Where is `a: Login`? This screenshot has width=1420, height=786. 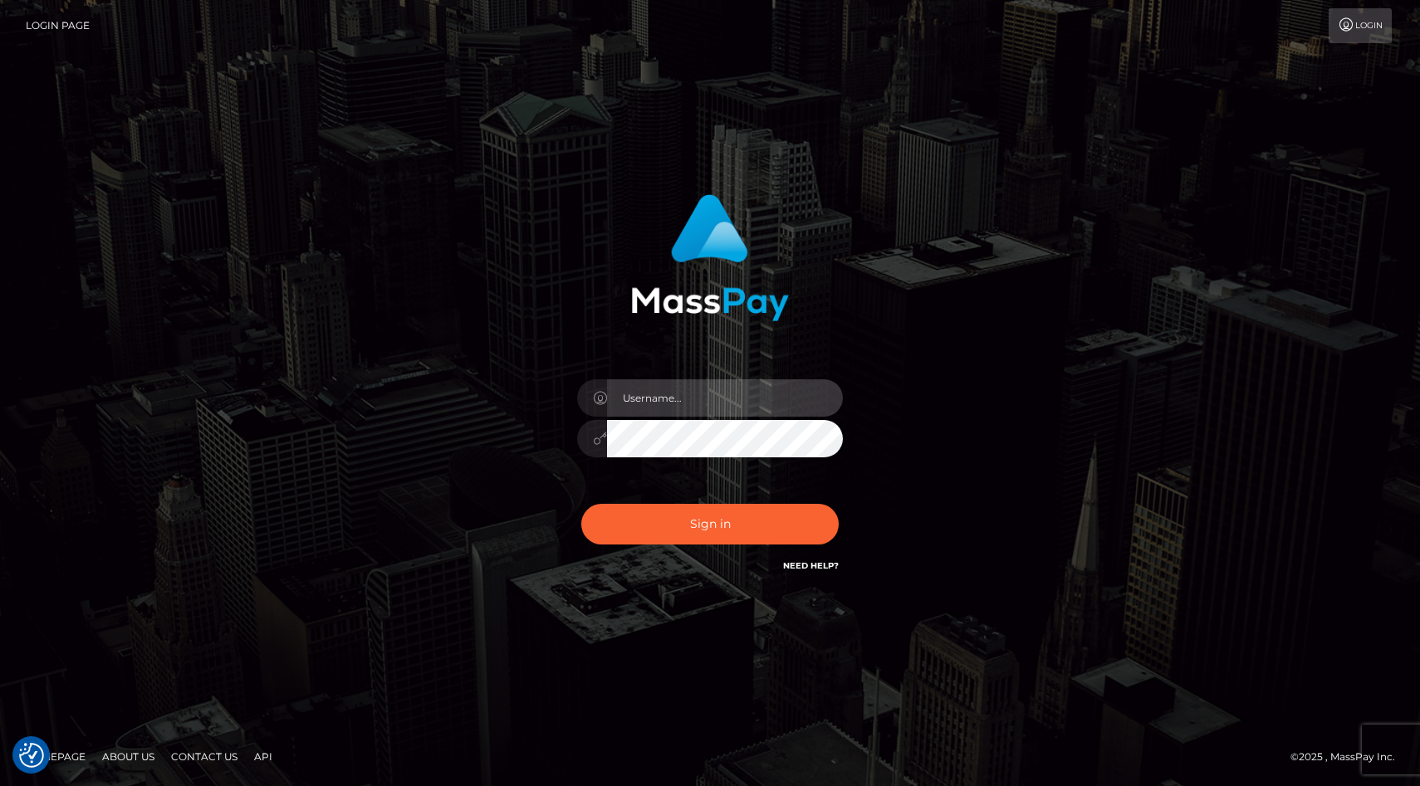 a: Login is located at coordinates (1360, 26).